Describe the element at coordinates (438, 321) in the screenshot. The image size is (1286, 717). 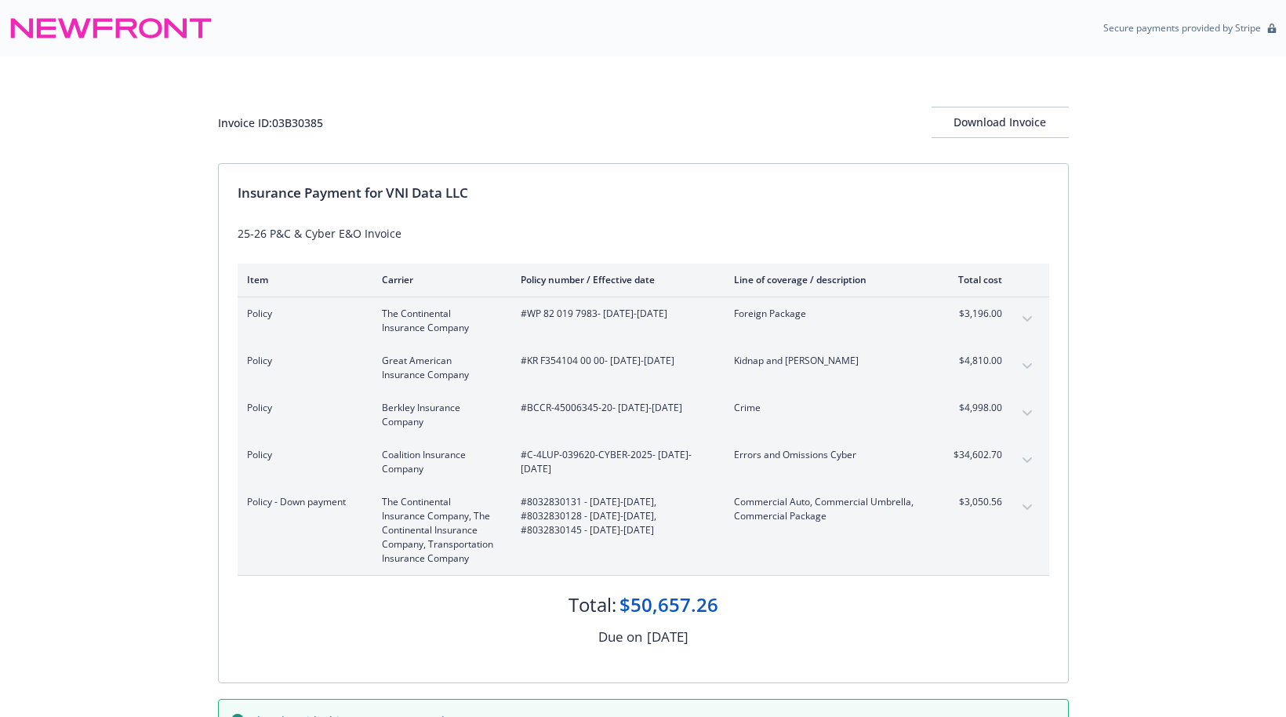
I see `span: The Continental Insurance Company` at that location.